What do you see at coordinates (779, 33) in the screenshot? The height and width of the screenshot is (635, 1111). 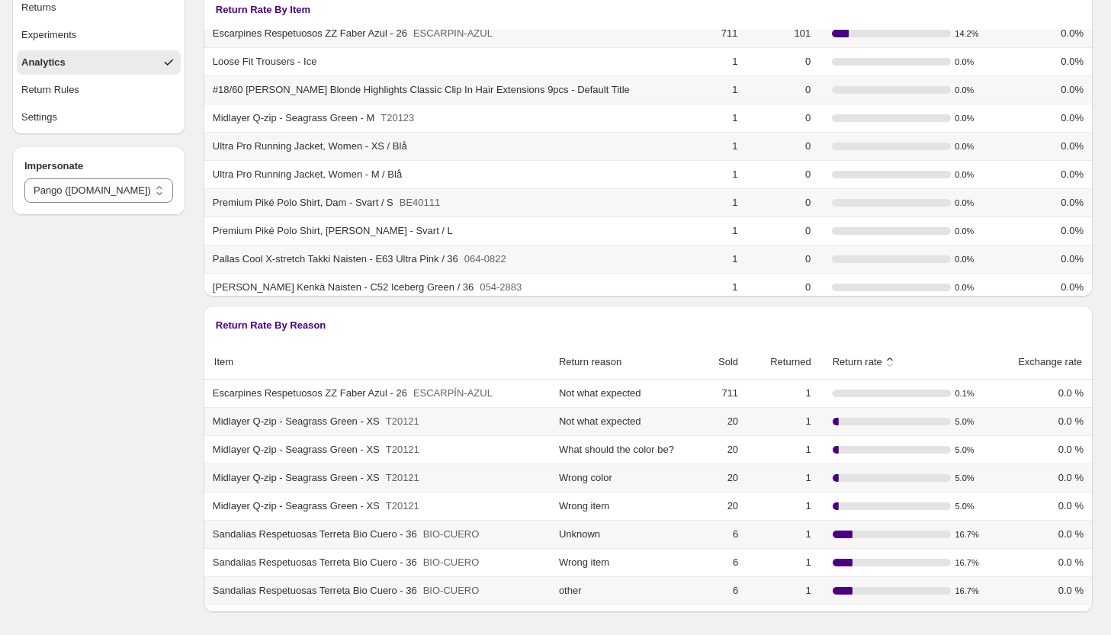 I see `td: 101` at bounding box center [779, 33].